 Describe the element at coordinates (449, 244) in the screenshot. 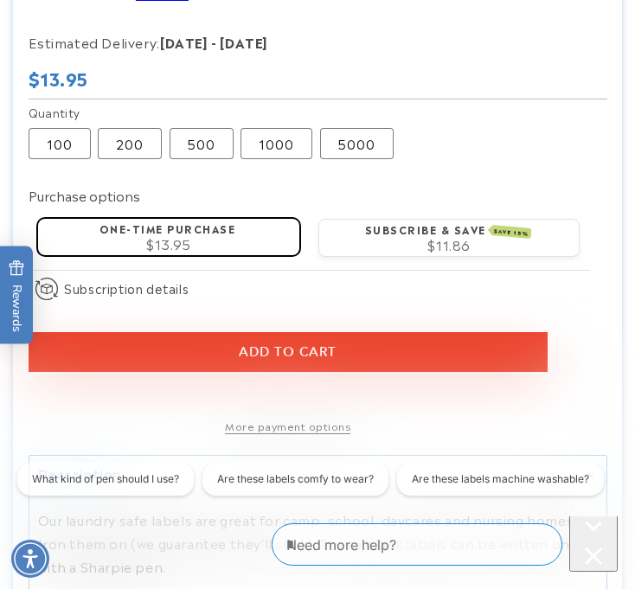

I see `span: $11.86` at that location.